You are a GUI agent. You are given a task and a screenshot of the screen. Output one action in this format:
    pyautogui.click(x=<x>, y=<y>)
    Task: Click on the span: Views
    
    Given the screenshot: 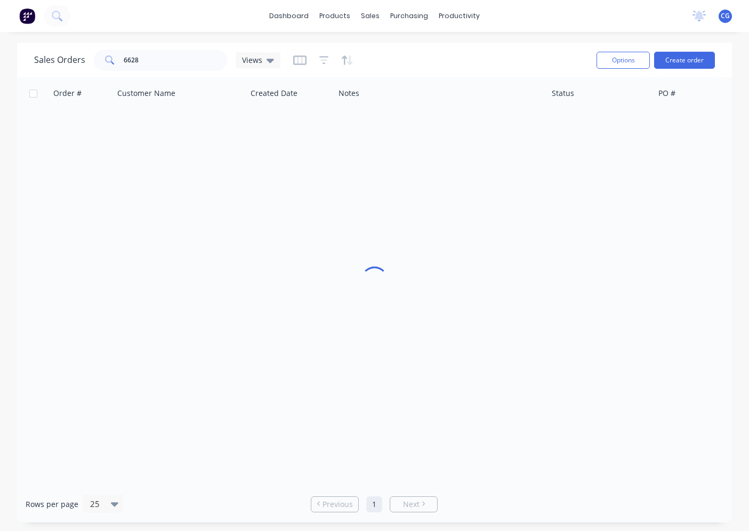 What is the action you would take?
    pyautogui.click(x=252, y=60)
    